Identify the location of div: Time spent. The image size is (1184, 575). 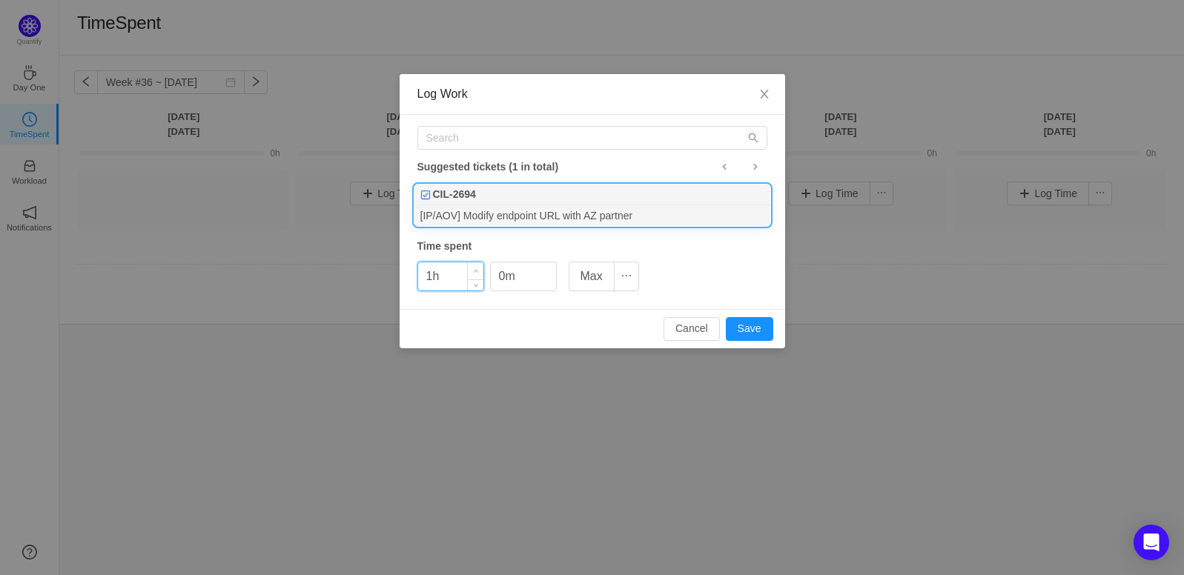
(592, 246).